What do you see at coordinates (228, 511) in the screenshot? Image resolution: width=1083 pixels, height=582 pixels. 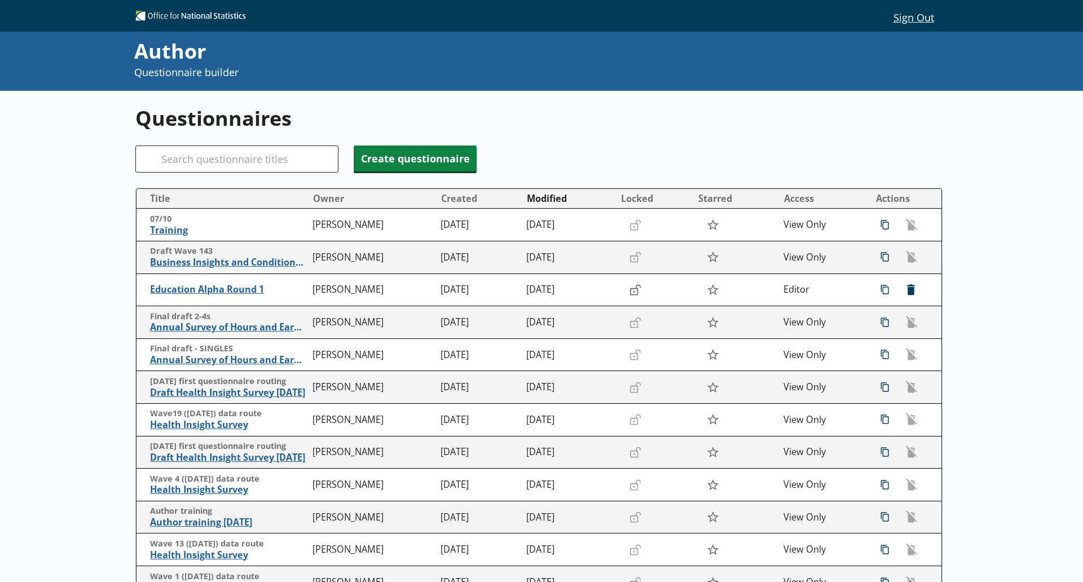 I see `span: Author training` at bounding box center [228, 511].